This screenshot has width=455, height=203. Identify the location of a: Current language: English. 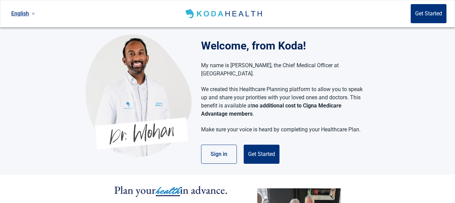
(23, 13).